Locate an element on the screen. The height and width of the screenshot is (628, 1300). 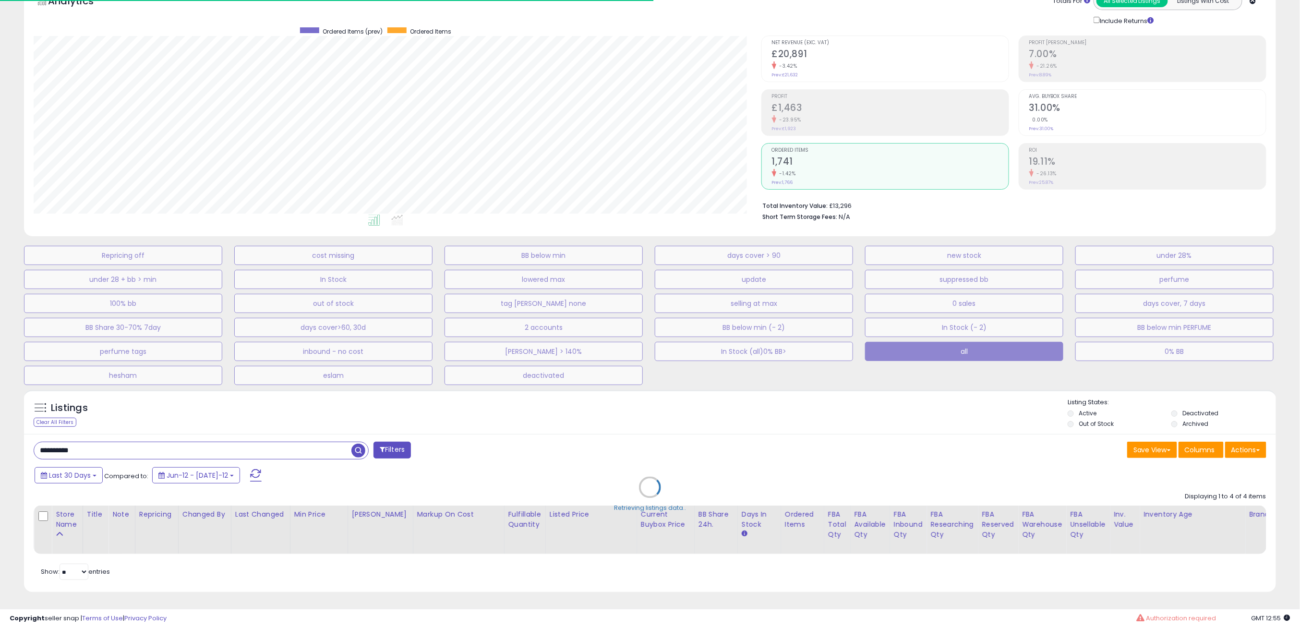
b: Total Inventory Value: is located at coordinates (795, 205).